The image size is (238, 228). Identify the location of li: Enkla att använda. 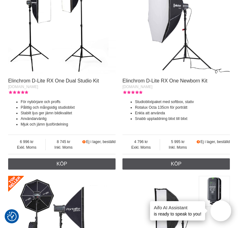
(182, 113).